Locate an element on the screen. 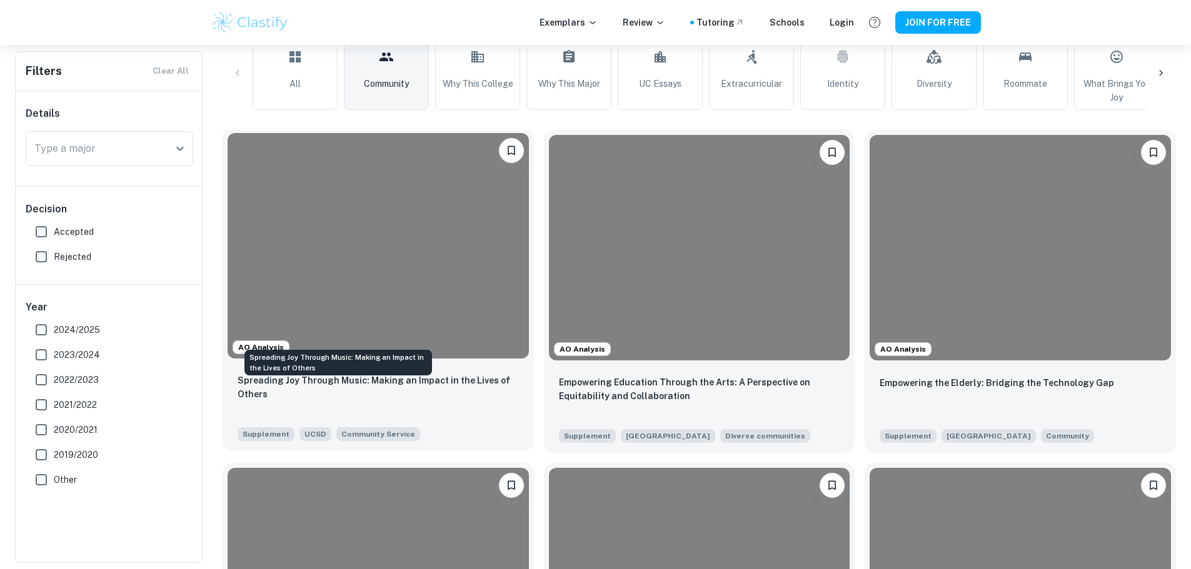 The height and width of the screenshot is (569, 1191). p: Exemplars is located at coordinates (568, 23).